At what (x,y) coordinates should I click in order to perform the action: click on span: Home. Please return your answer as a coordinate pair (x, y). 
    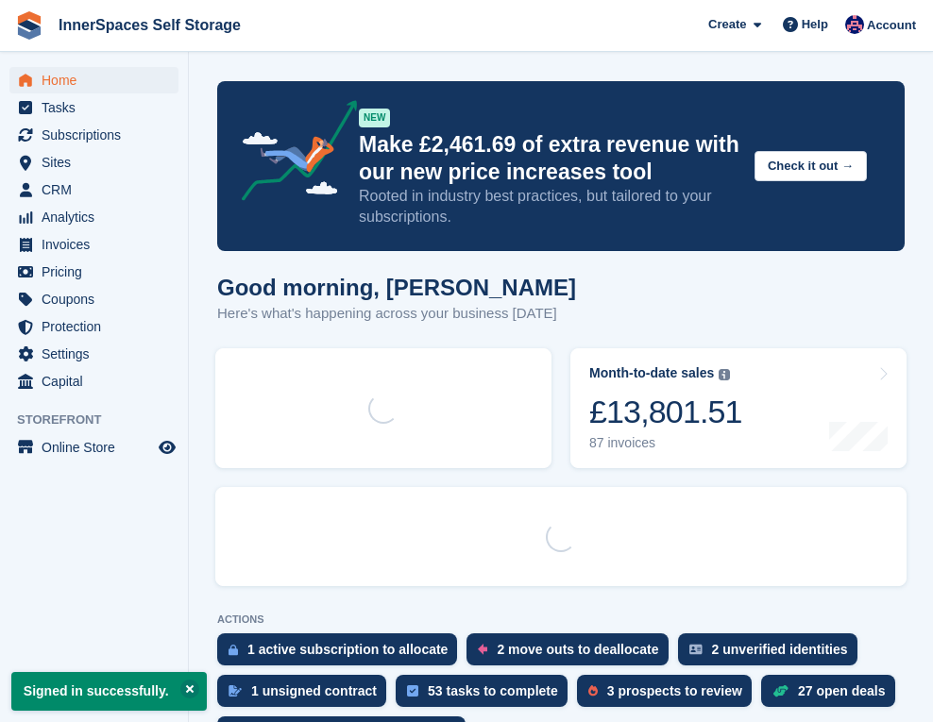
    Looking at the image, I should click on (98, 80).